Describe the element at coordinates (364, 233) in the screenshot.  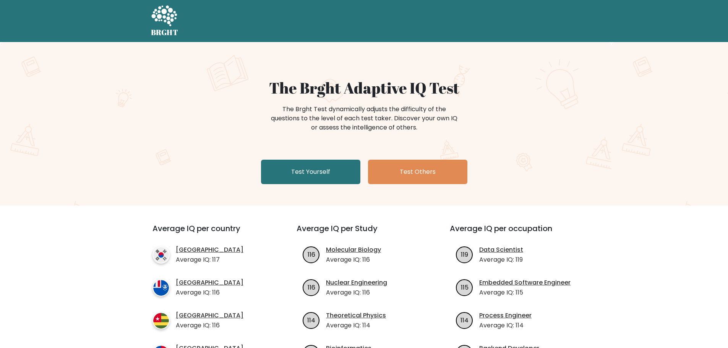
I see `h3: Average IQ per Study` at that location.